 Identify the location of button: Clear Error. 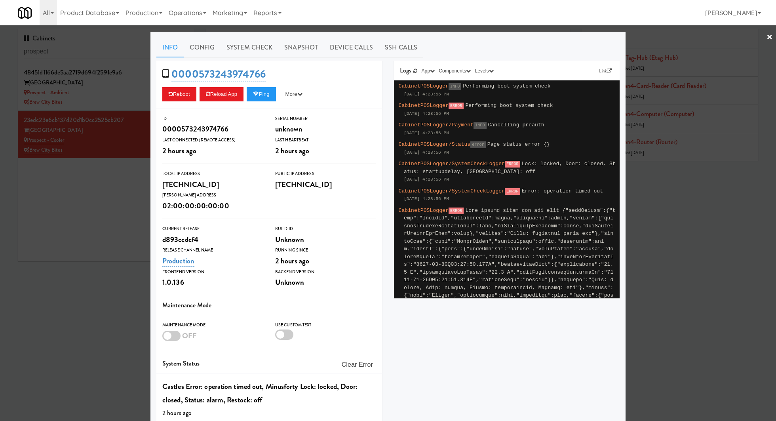
(357, 365).